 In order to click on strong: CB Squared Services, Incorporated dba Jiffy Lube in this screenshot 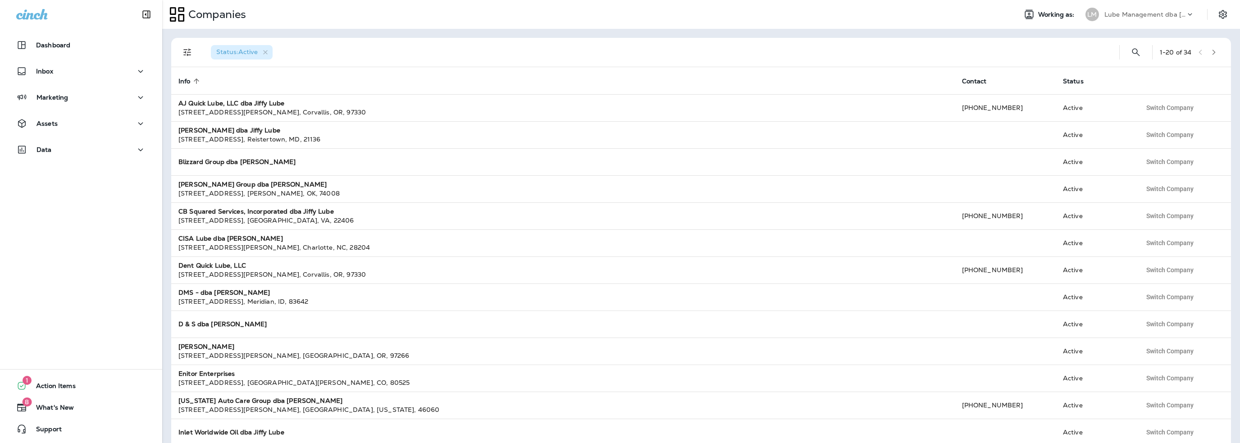, I will do `click(256, 211)`.